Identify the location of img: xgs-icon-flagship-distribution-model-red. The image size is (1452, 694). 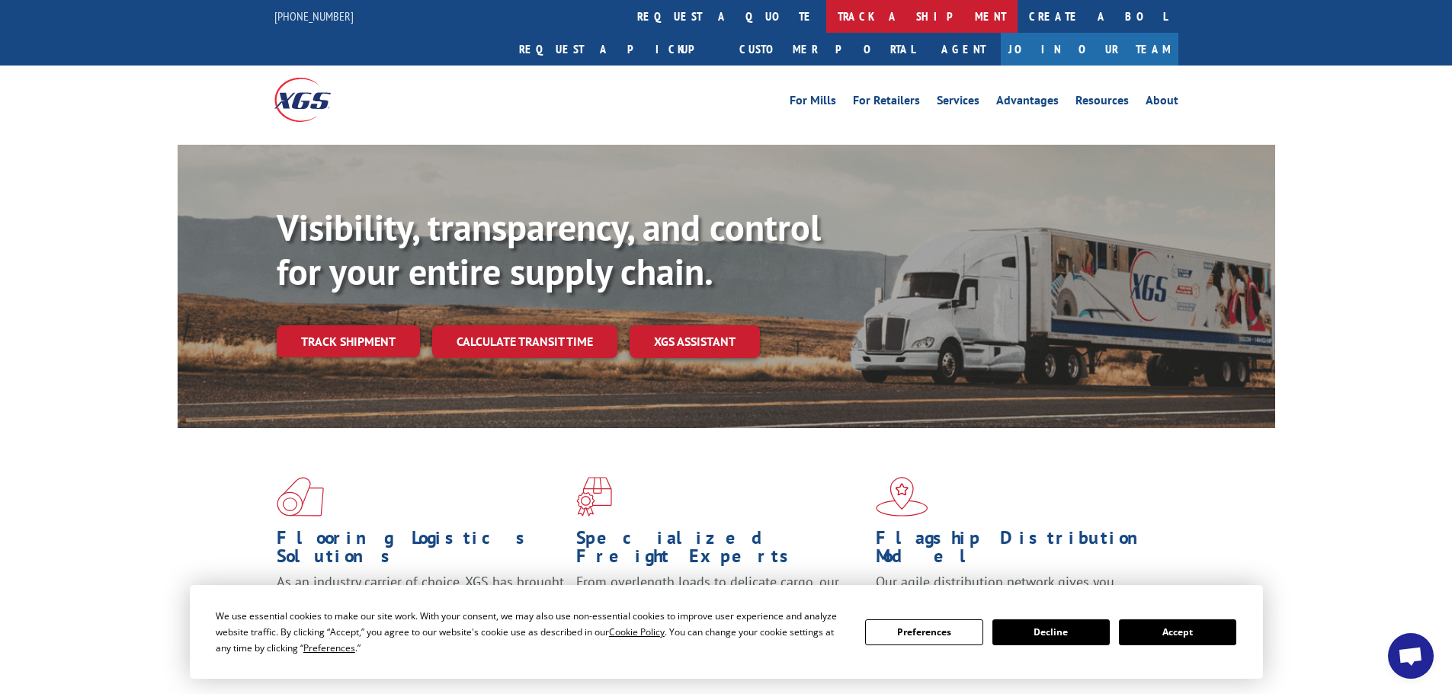
(902, 497).